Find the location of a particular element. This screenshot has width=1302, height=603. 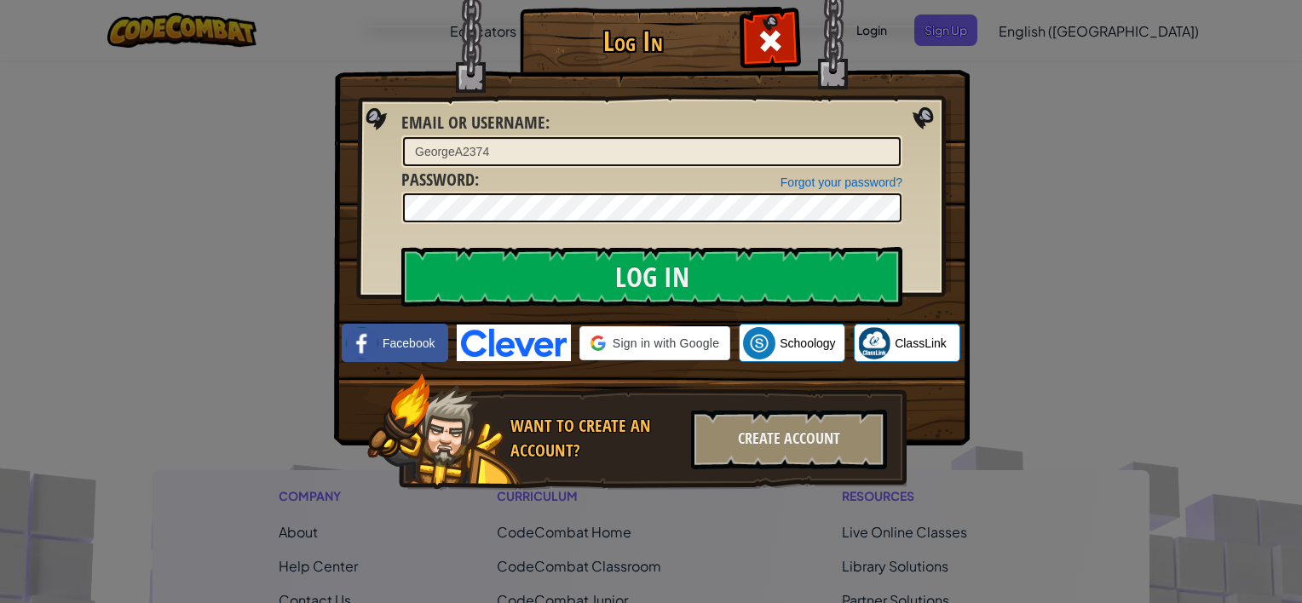

span: Facebook is located at coordinates (408, 343).